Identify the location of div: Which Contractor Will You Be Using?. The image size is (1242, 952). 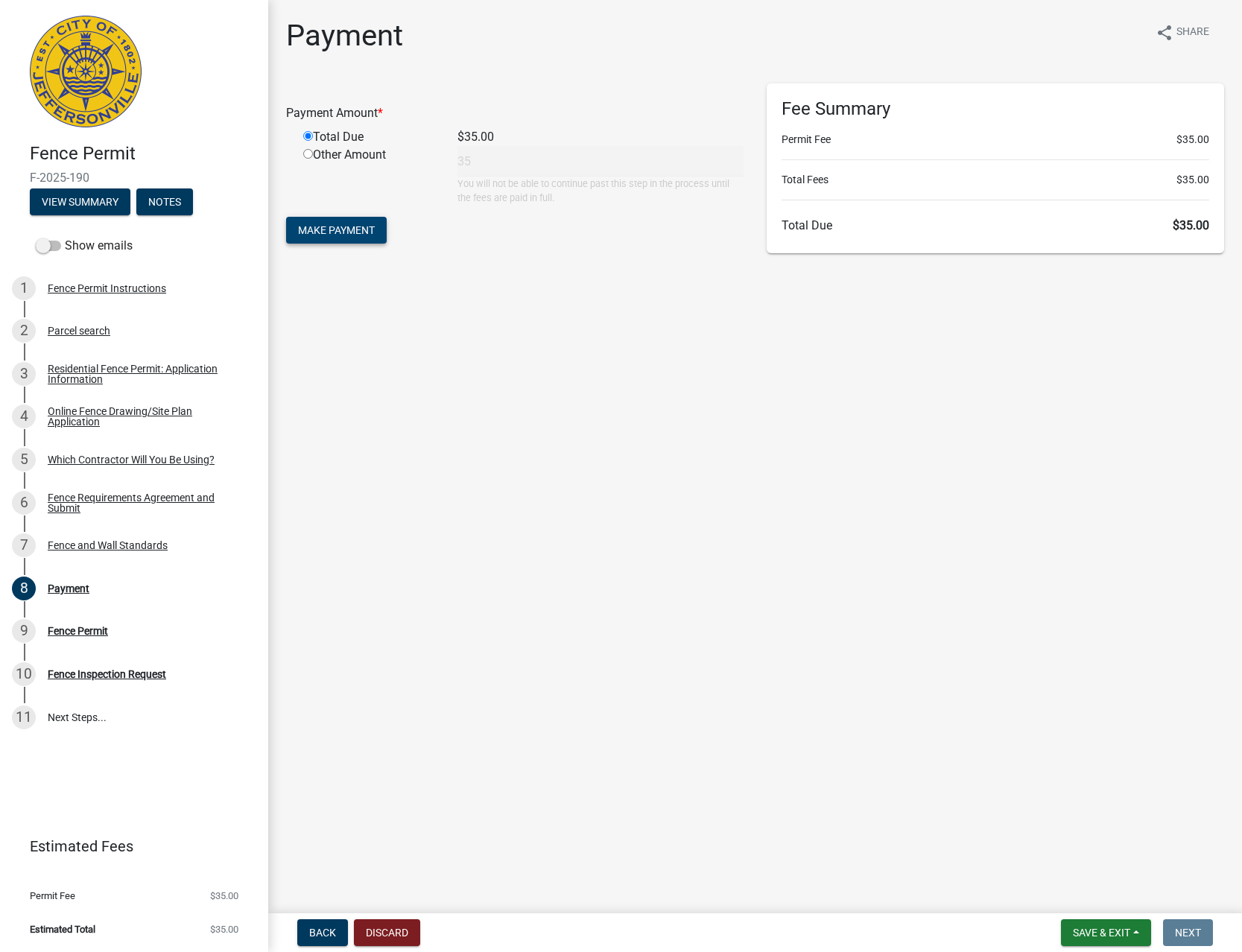
(131, 460).